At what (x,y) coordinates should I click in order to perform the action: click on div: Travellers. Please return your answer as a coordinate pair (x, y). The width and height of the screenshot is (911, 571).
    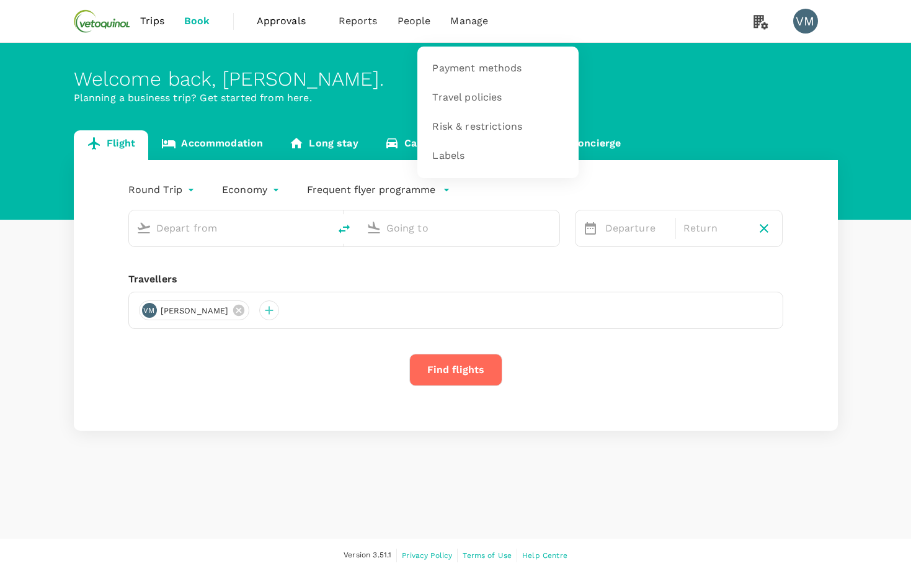
    Looking at the image, I should click on (456, 279).